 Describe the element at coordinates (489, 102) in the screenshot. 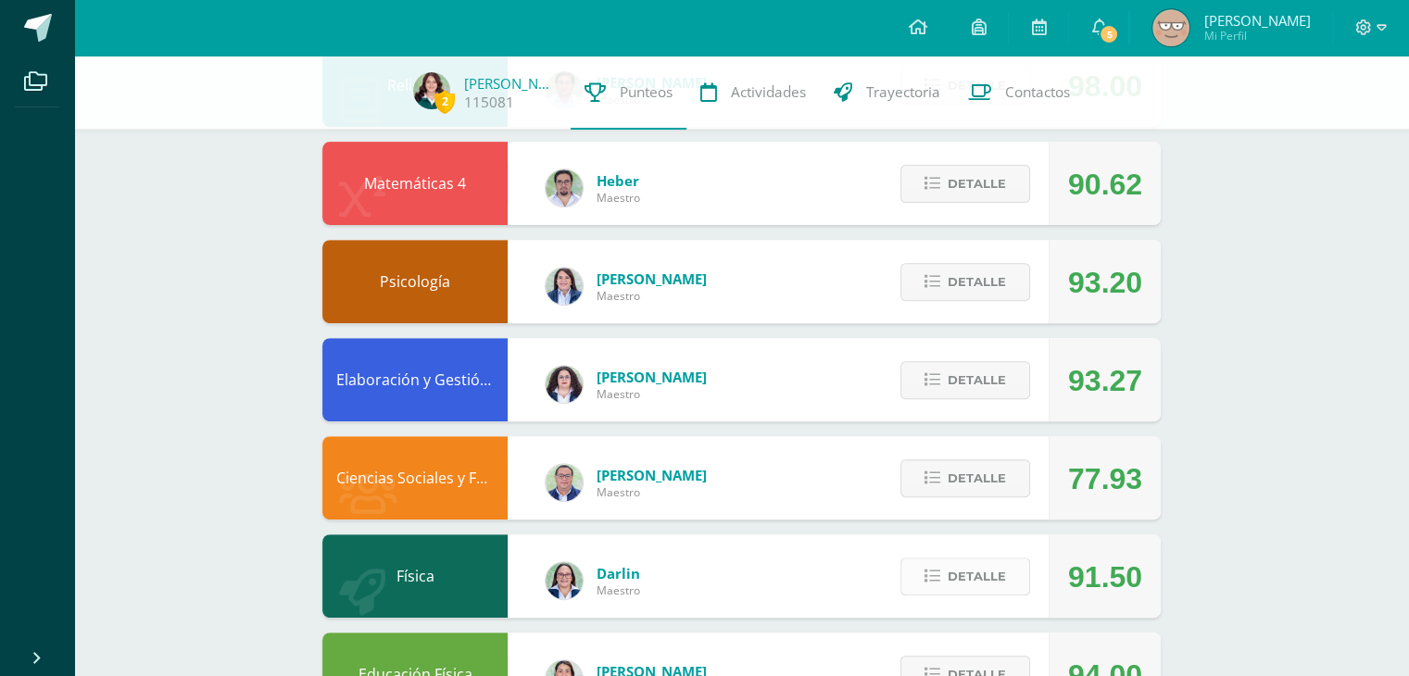

I see `a: 115081` at that location.